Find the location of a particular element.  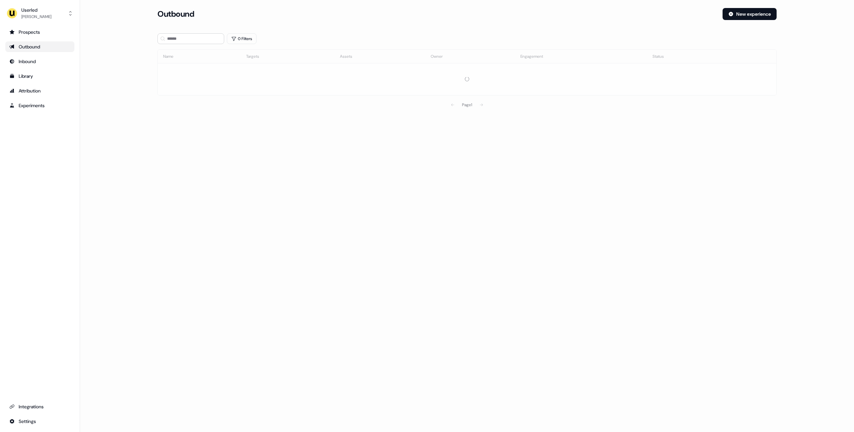

div: Settings is located at coordinates (40, 421).